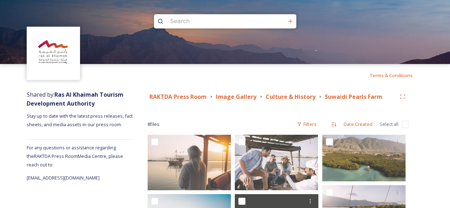 This screenshot has height=208, width=450. Describe the element at coordinates (153, 124) in the screenshot. I see `span: 8 file s` at that location.